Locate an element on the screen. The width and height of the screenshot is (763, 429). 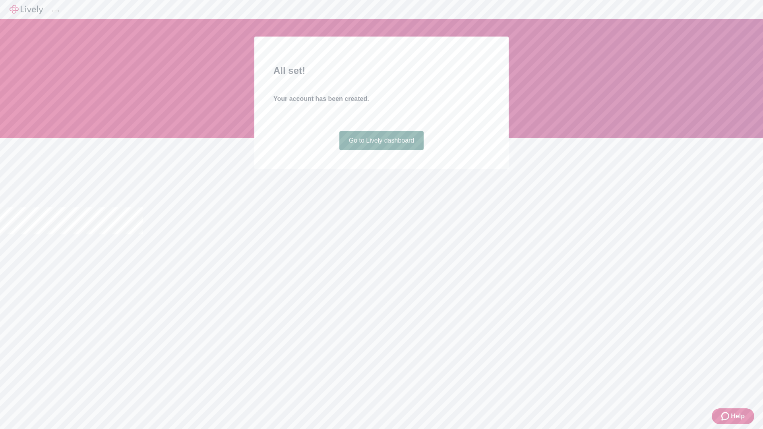
svg: Zendesk support icon is located at coordinates (726, 417).